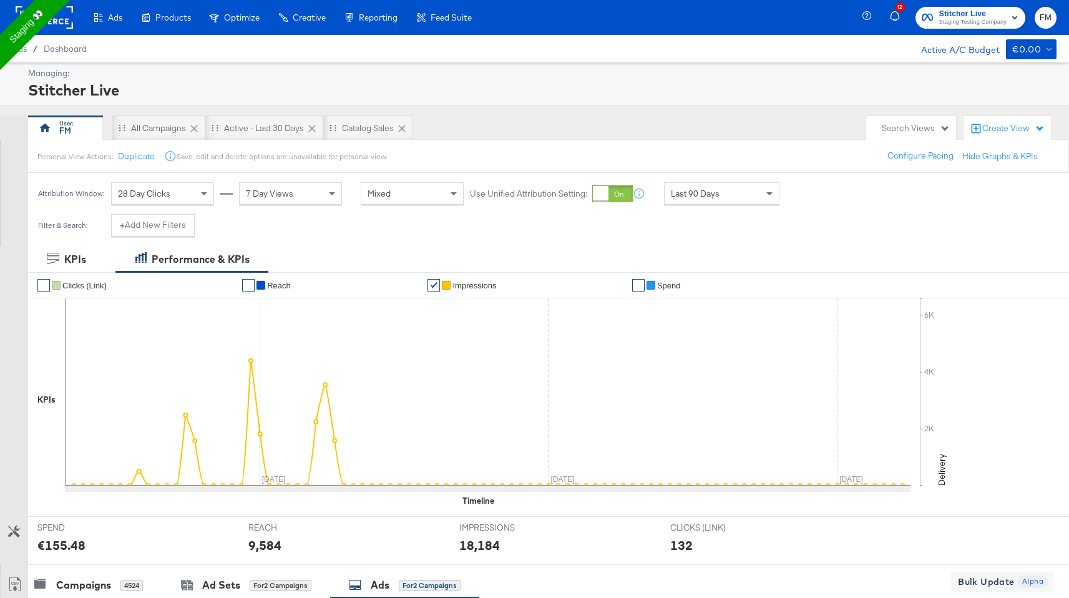 The width and height of the screenshot is (1069, 598). Describe the element at coordinates (669, 285) in the screenshot. I see `span: Spend` at that location.